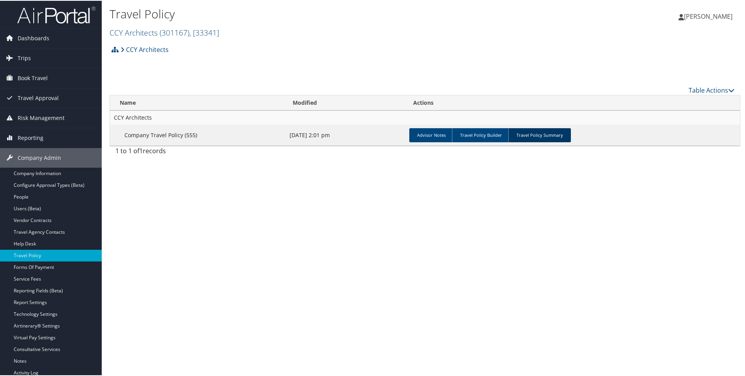 This screenshot has width=745, height=376. Describe the element at coordinates (481, 135) in the screenshot. I see `a: Travel Policy Builder` at that location.